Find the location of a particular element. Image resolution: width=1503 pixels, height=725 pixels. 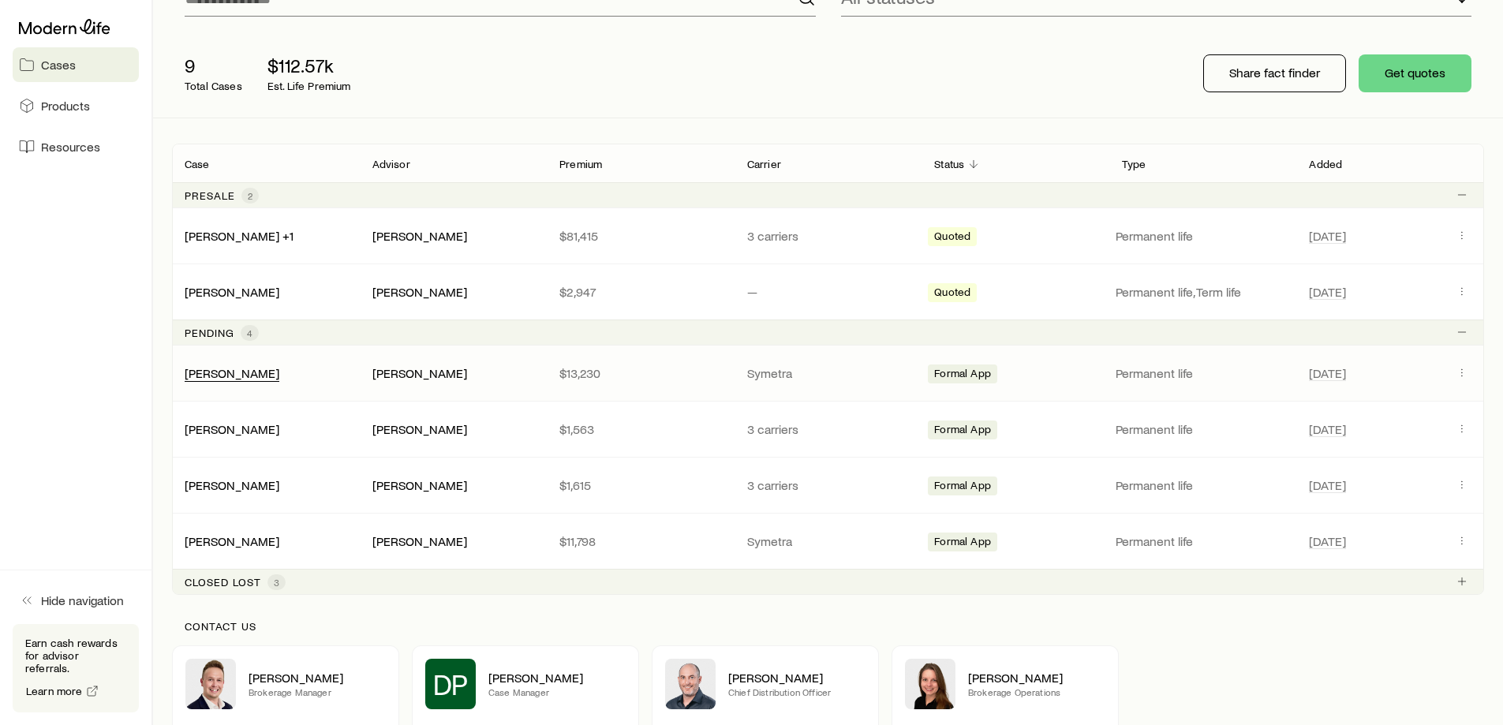

img: Derek Wakefield is located at coordinates (211, 684).